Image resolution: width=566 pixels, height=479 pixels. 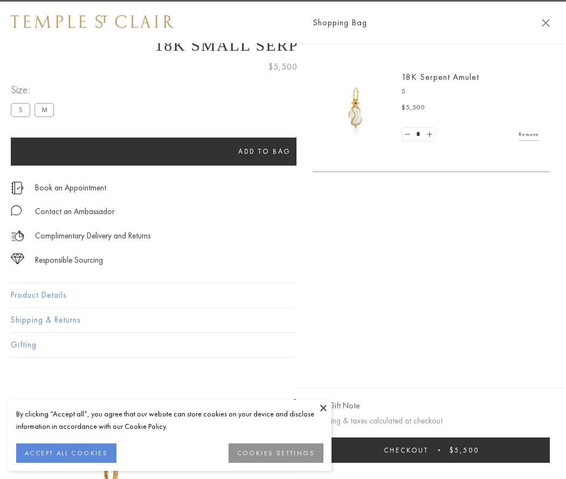 What do you see at coordinates (283, 405) in the screenshot?
I see `h3: You May Also Like` at bounding box center [283, 405].